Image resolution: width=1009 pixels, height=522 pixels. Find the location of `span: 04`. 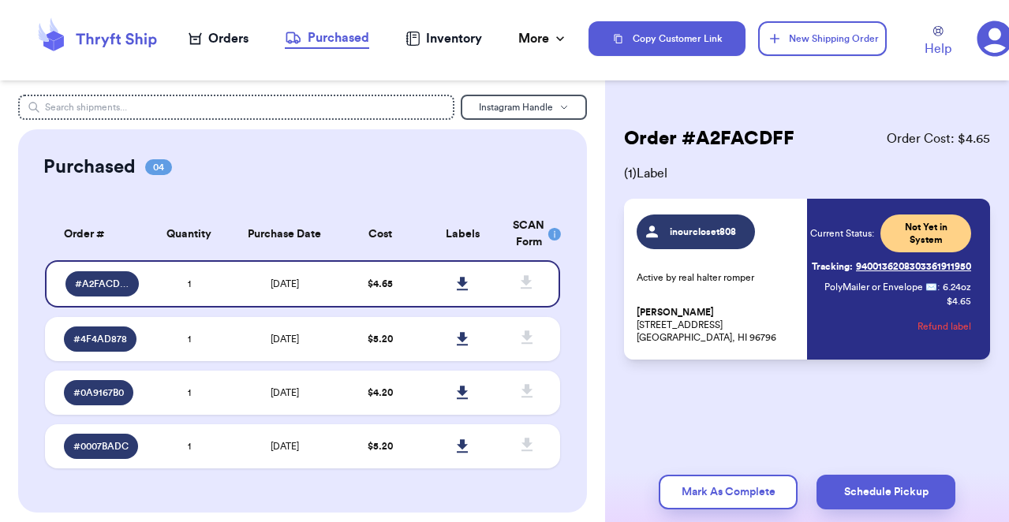

span: 04 is located at coordinates (159, 167).